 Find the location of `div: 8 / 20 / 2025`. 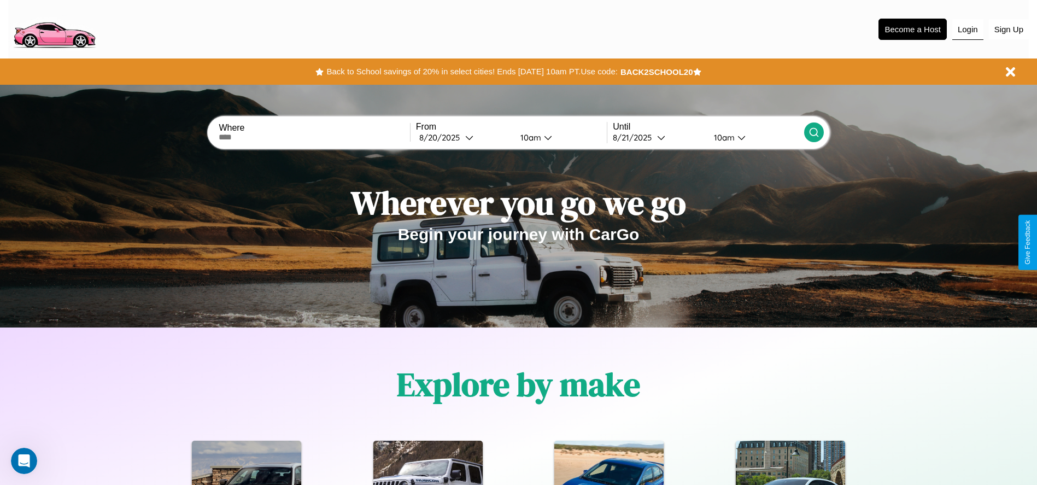

div: 8 / 20 / 2025 is located at coordinates (442, 137).